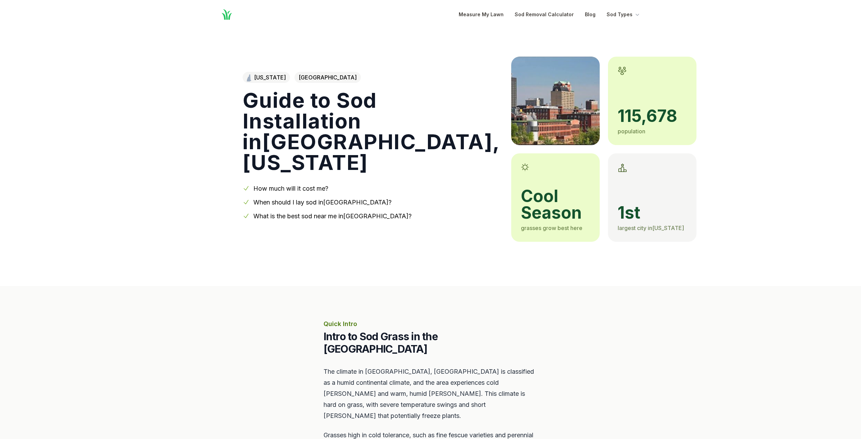 The width and height of the screenshot is (861, 439). What do you see at coordinates (590, 15) in the screenshot?
I see `a: Blog` at bounding box center [590, 15].